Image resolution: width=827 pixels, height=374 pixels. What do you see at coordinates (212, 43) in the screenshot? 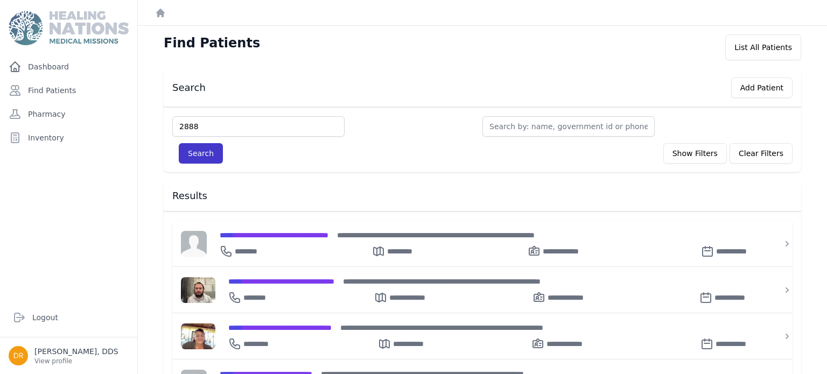
I see `h1: Find Patients` at bounding box center [212, 43].